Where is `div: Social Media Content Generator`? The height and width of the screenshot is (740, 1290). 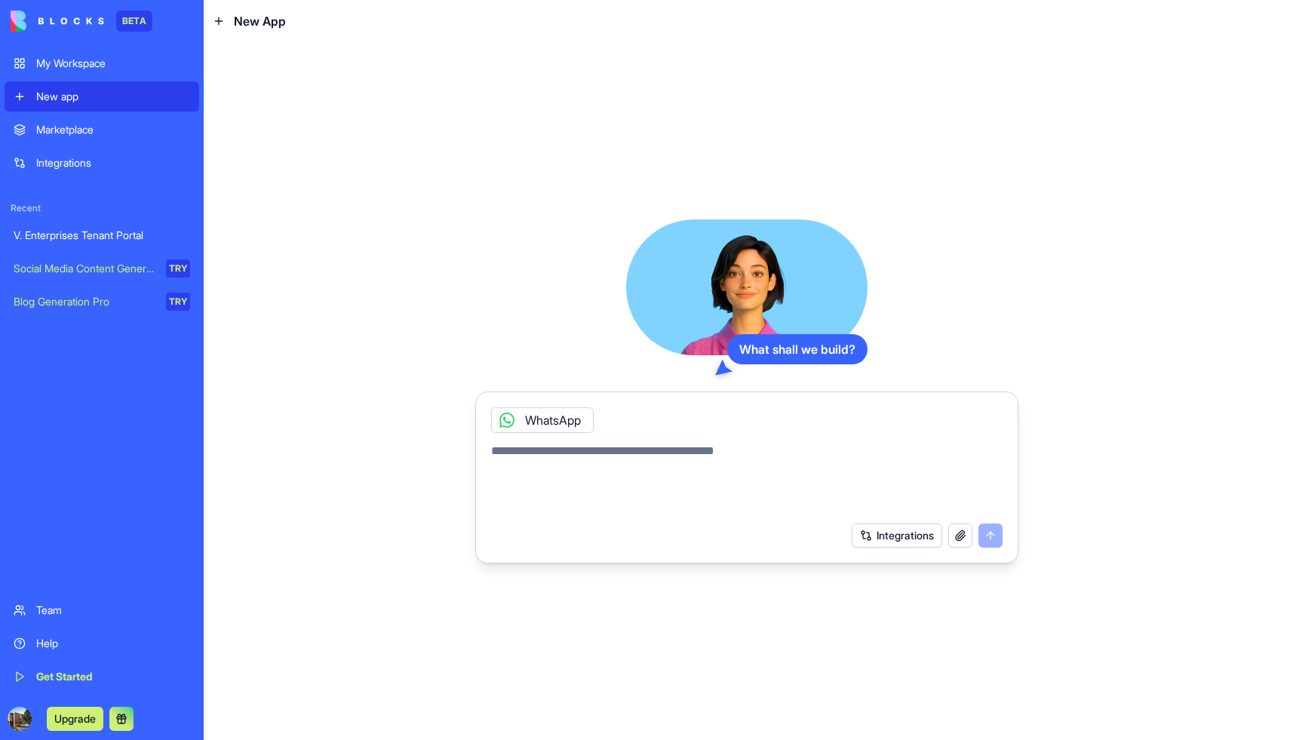 div: Social Media Content Generator is located at coordinates (85, 269).